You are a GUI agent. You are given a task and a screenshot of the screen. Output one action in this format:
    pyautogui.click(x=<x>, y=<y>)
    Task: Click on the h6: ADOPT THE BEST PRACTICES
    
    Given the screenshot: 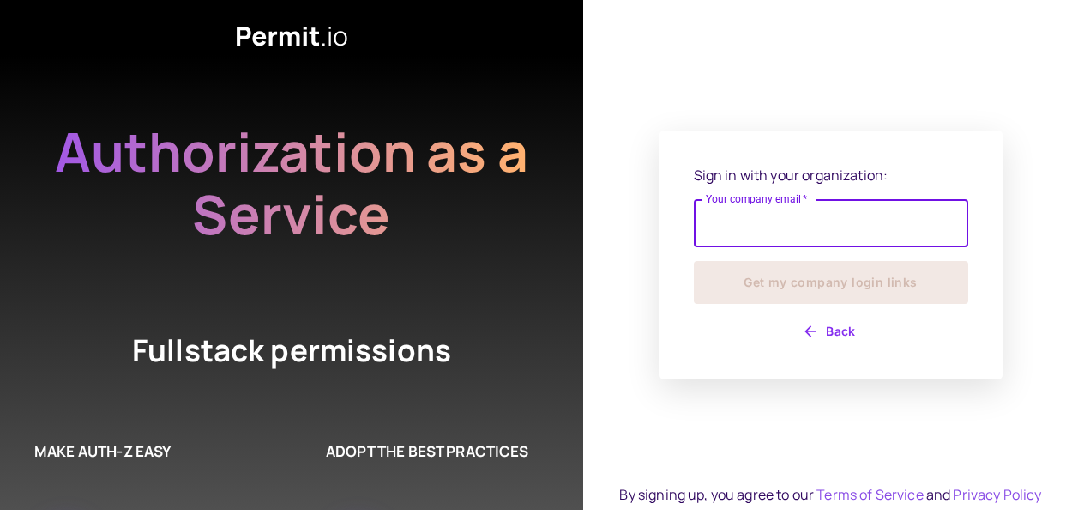 What is the action you would take?
    pyautogui.click(x=429, y=451)
    